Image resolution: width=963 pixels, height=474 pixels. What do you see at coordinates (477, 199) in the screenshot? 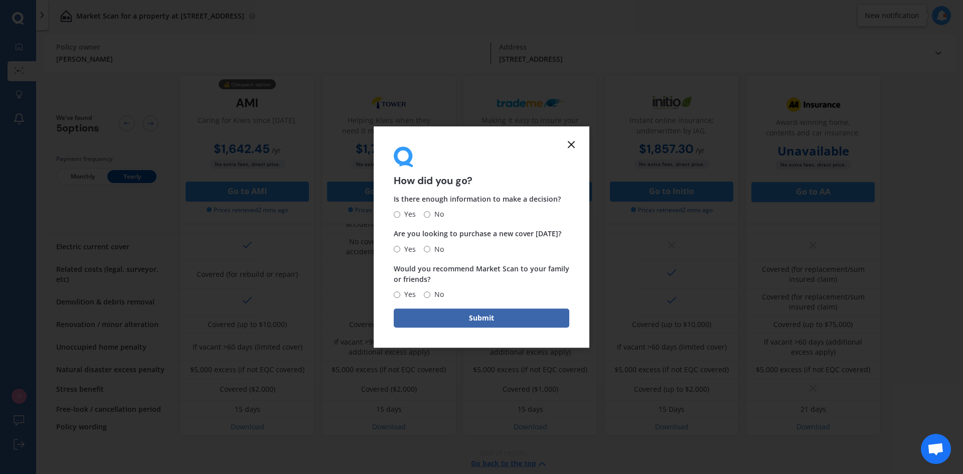
I see `span: Is there enough information to make a decision?` at bounding box center [477, 199].